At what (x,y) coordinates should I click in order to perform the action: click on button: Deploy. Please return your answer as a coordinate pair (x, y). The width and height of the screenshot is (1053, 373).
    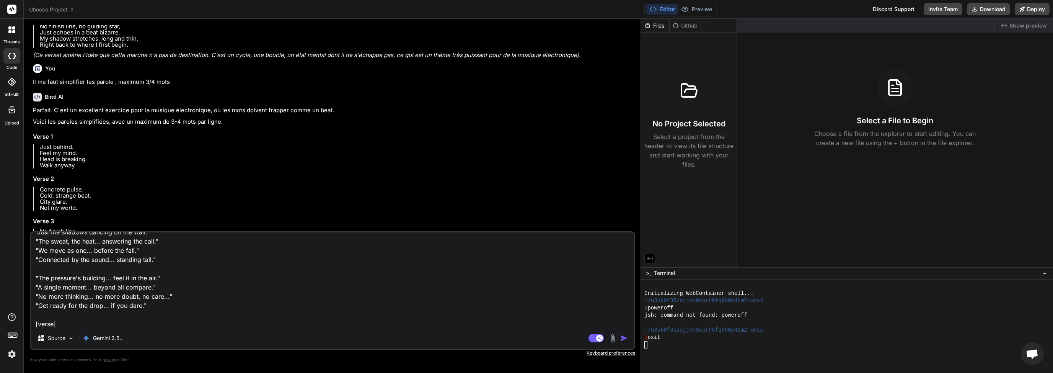
    Looking at the image, I should click on (1032, 9).